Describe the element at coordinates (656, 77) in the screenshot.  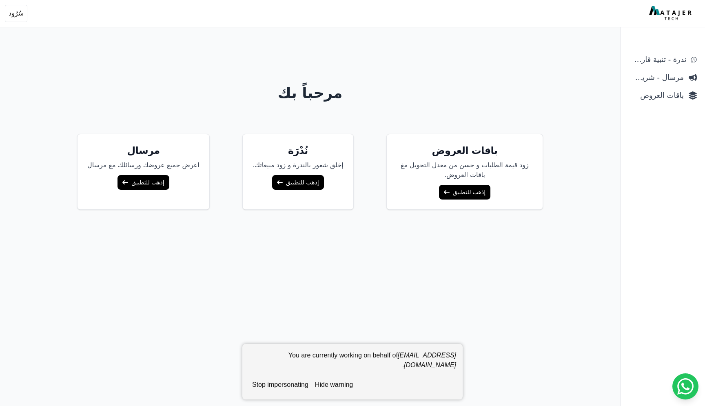
I see `span: مرسال - شريط دعاية` at that location.